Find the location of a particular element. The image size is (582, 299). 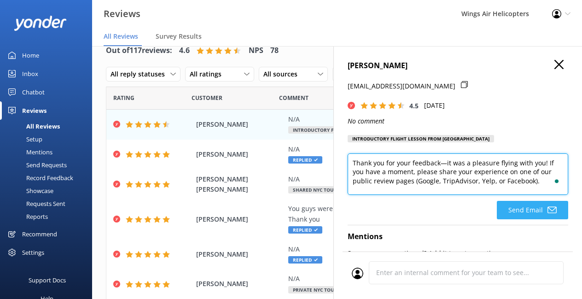

a: Setup is located at coordinates (49, 139).